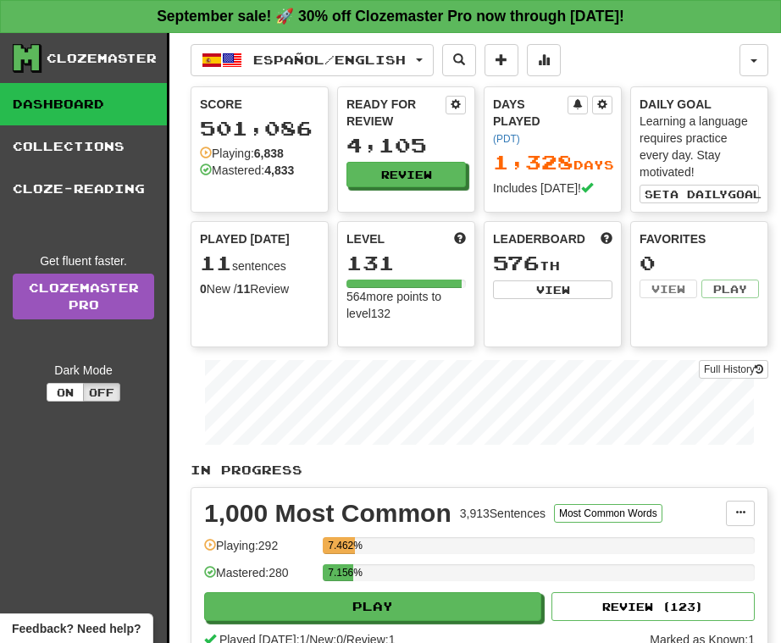  What do you see at coordinates (406, 263) in the screenshot?
I see `div: 131` at bounding box center [406, 263].